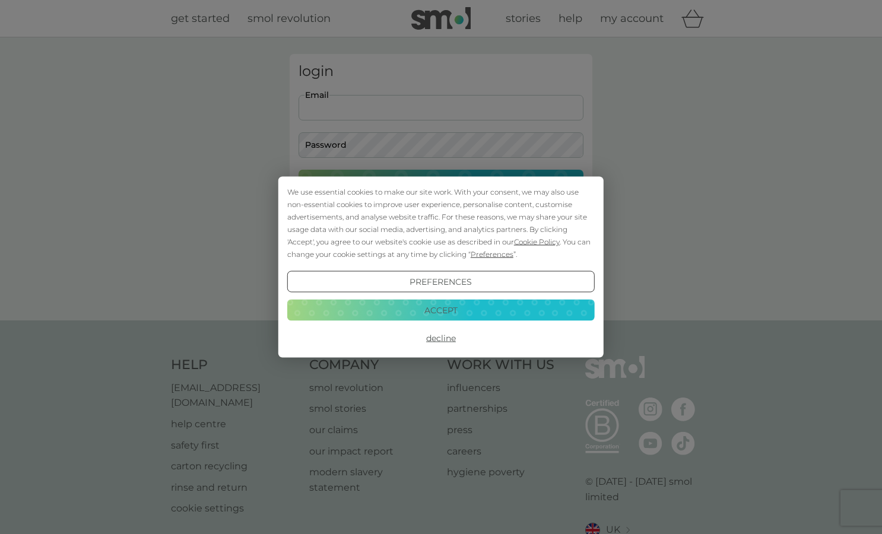  Describe the element at coordinates (441, 223) in the screenshot. I see `div: We use essential cookies to make our site work. With your consent, we may also use non-essential ...` at that location.